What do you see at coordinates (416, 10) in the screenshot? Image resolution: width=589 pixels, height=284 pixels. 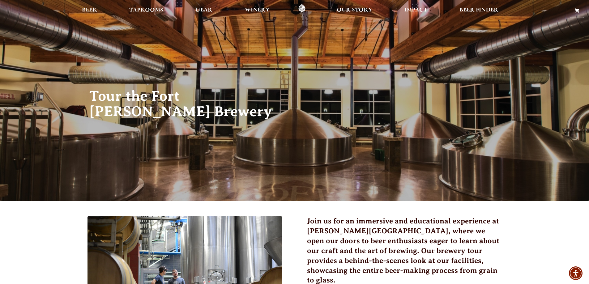 I see `span: Impact` at bounding box center [416, 10].